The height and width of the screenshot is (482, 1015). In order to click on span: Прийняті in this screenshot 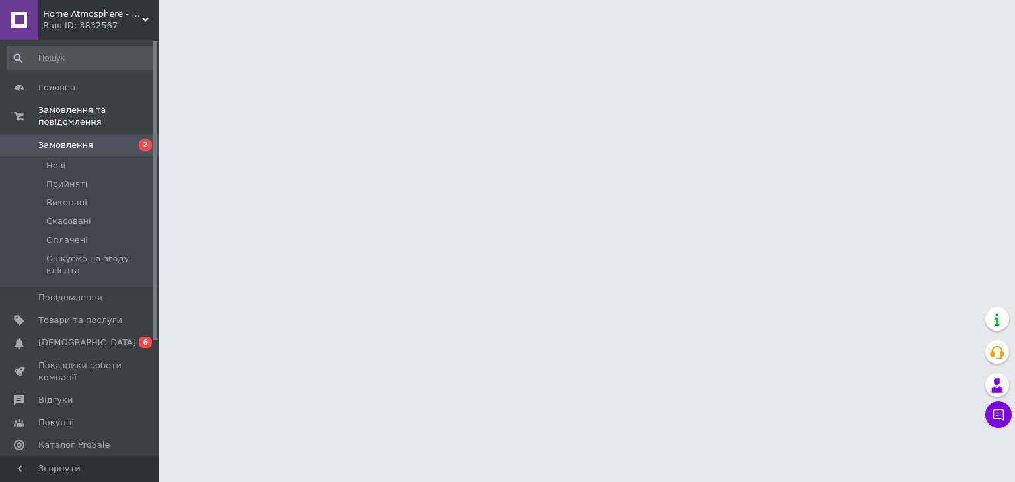, I will do `click(67, 184)`.